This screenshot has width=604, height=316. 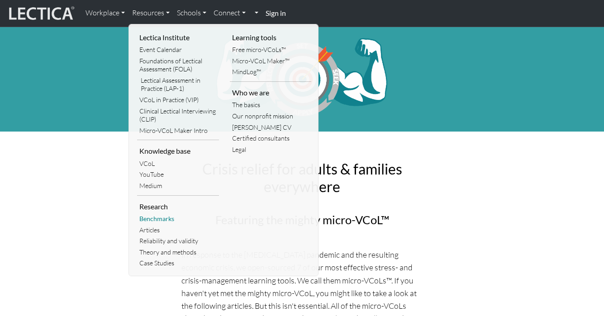 I want to click on a: Reliability and validity, so click(x=178, y=241).